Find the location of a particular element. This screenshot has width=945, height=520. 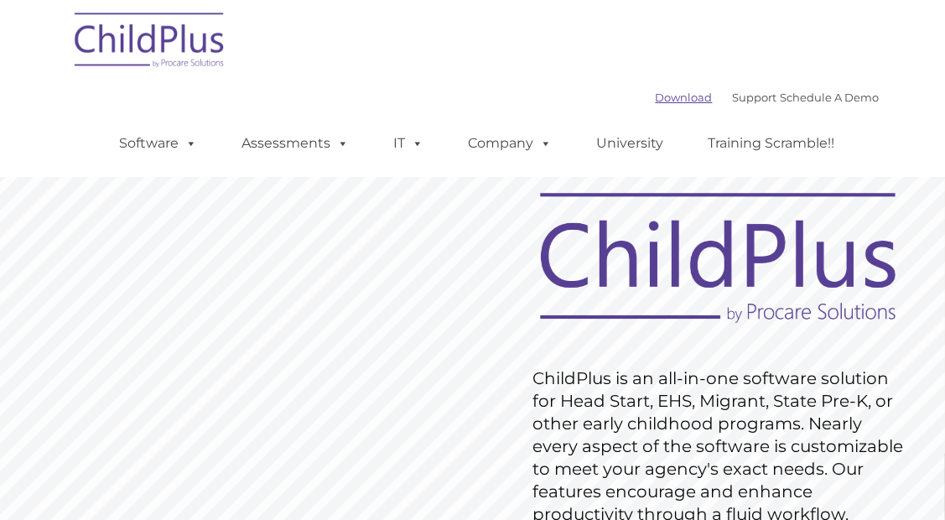

a: Assessments is located at coordinates (296, 143).